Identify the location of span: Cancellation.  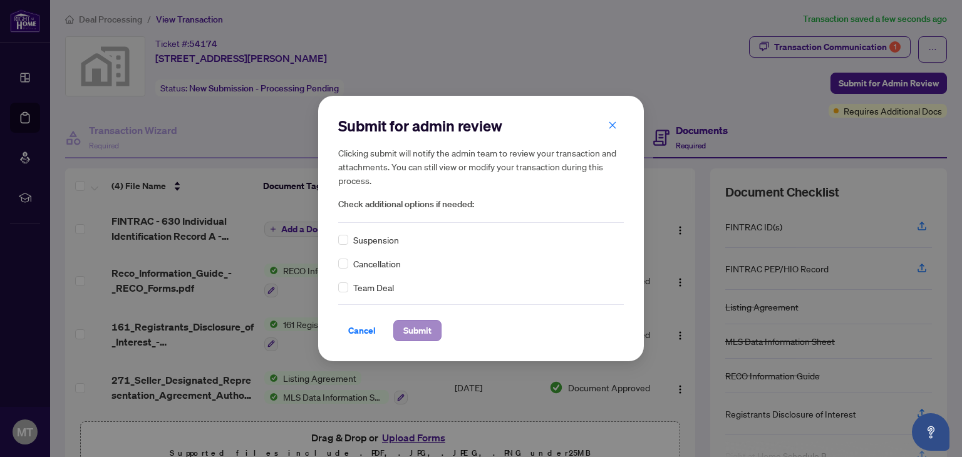
(377, 264).